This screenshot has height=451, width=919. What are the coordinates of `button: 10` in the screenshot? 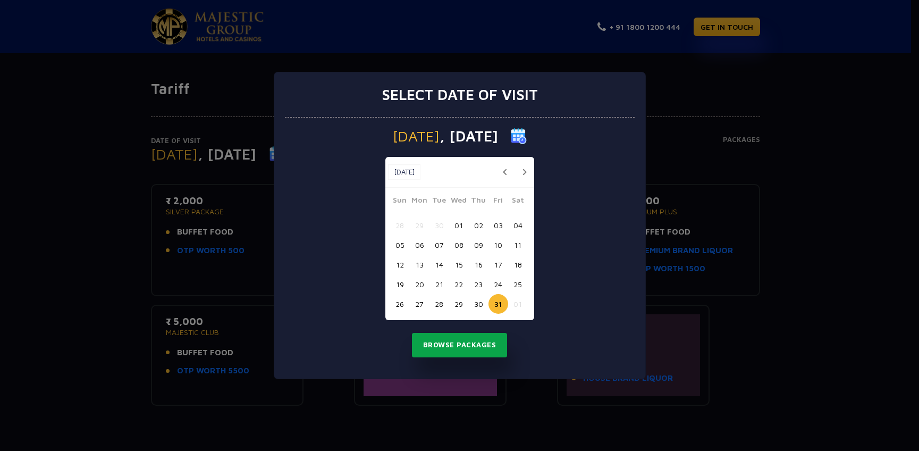 It's located at (498, 244).